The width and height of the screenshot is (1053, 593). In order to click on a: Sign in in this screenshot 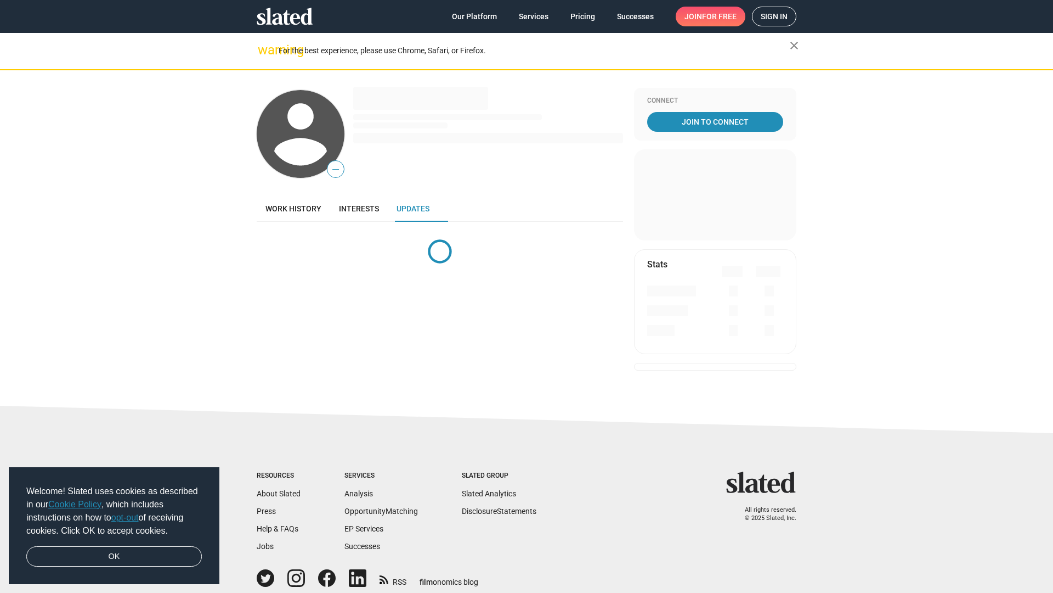, I will do `click(774, 16)`.